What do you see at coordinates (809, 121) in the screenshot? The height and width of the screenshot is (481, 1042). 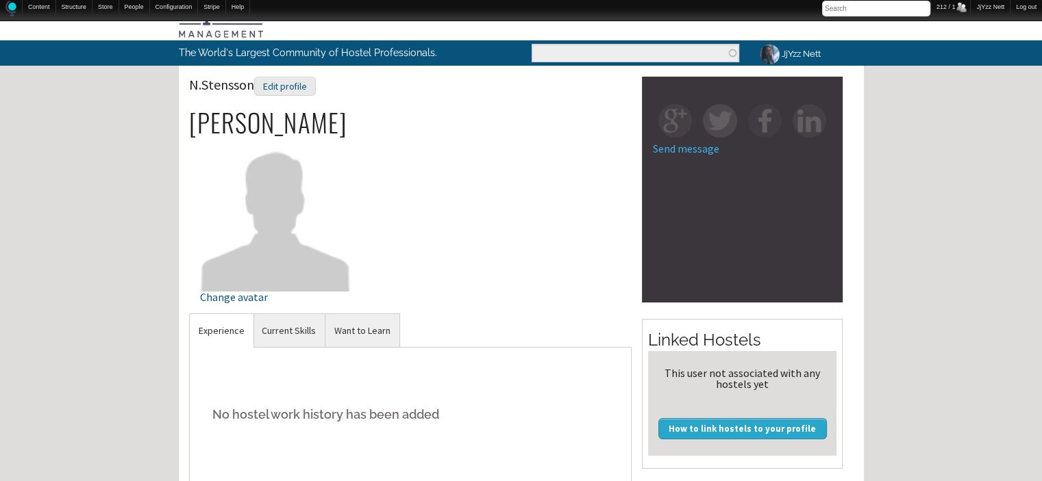 I see `img: in-square.png` at bounding box center [809, 121].